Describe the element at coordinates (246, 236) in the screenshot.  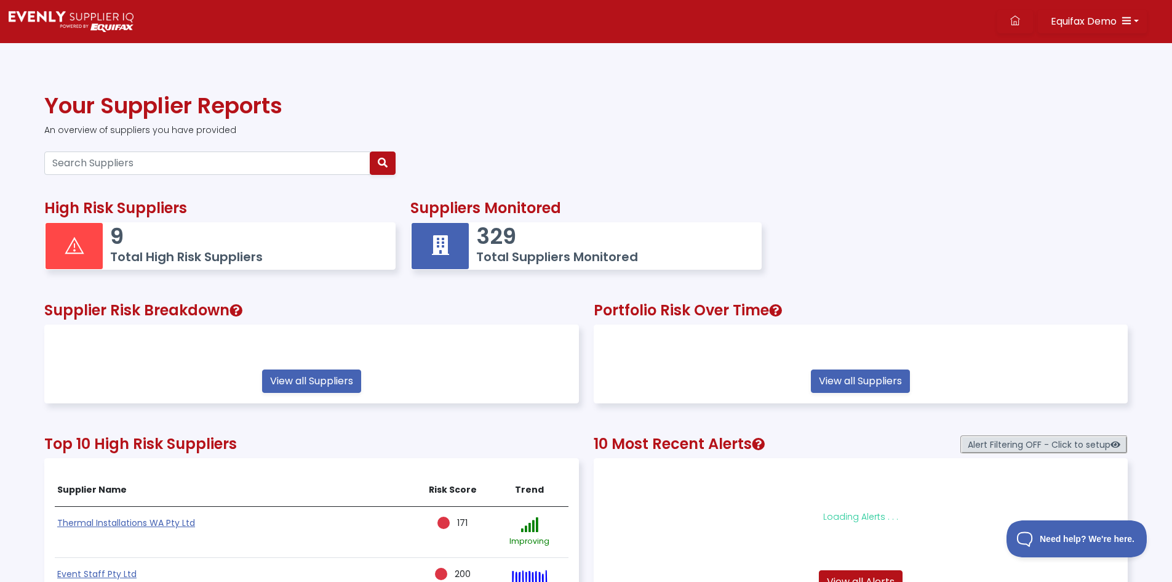
I see `p: 9` at that location.